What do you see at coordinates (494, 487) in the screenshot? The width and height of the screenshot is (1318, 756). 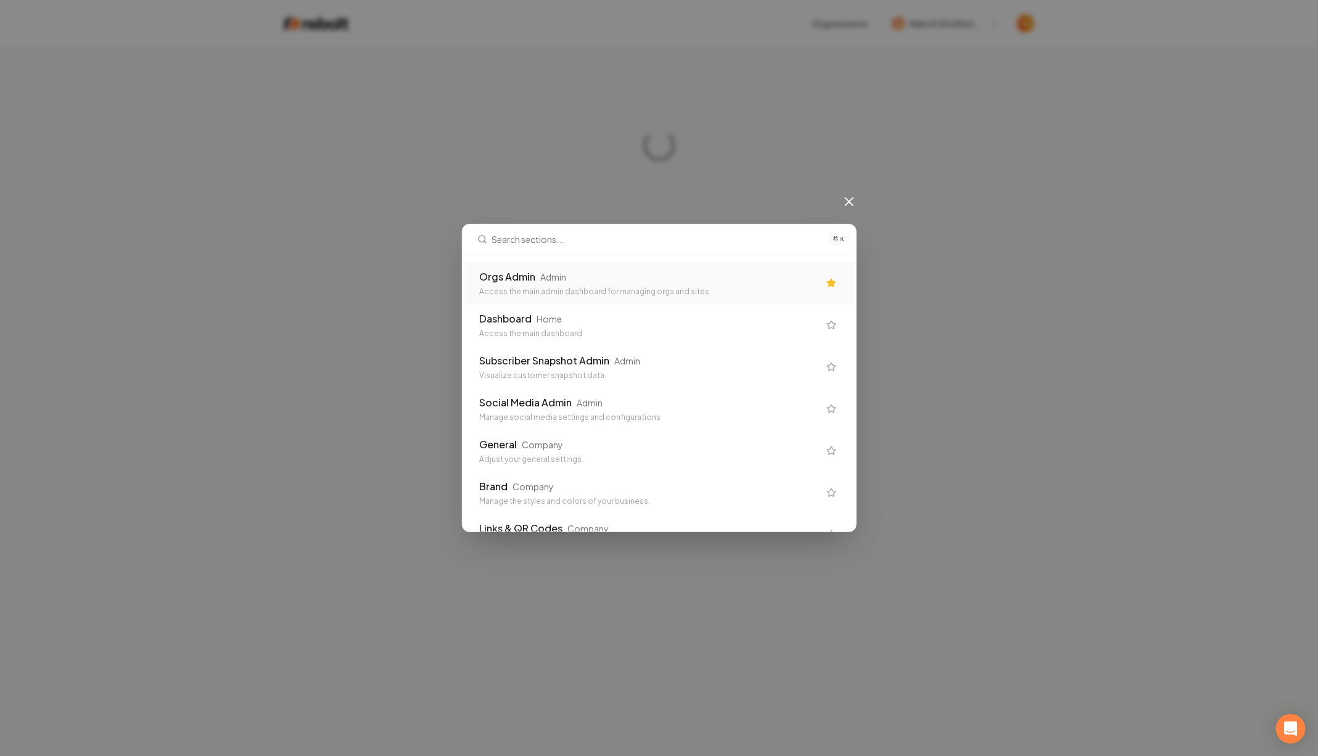 I see `div: Brand` at bounding box center [494, 487].